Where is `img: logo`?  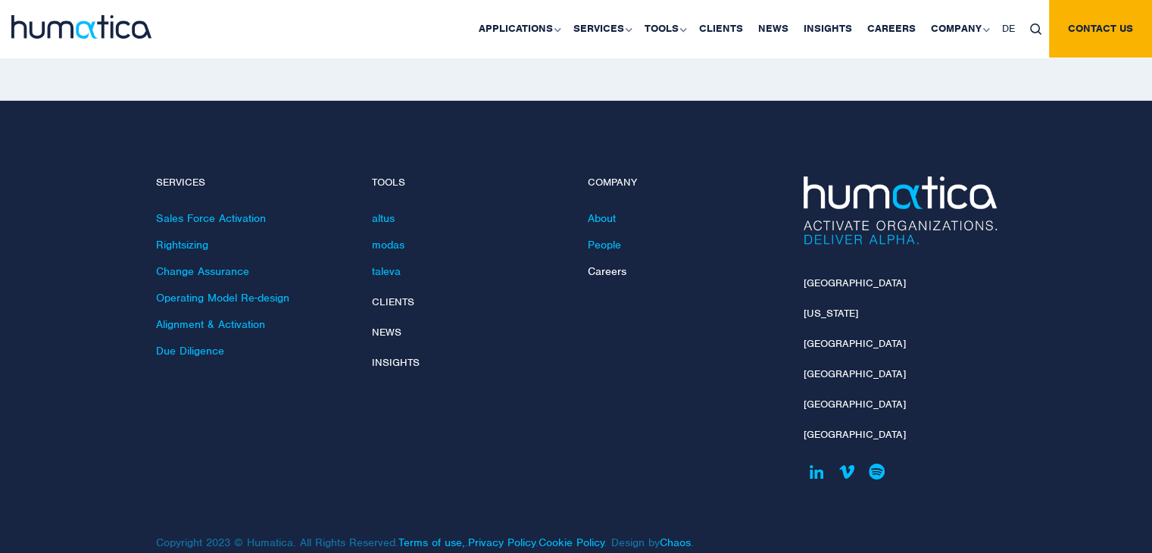 img: logo is located at coordinates (81, 27).